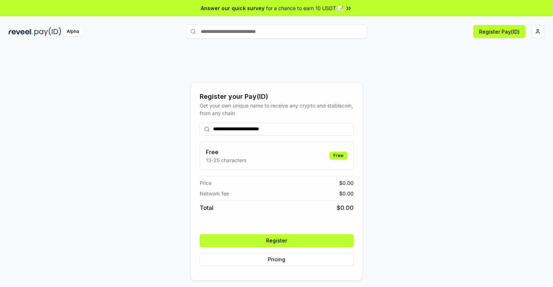 The width and height of the screenshot is (553, 287). Describe the element at coordinates (305, 8) in the screenshot. I see `span: for a chance to earn 10 USDT 📝` at that location.